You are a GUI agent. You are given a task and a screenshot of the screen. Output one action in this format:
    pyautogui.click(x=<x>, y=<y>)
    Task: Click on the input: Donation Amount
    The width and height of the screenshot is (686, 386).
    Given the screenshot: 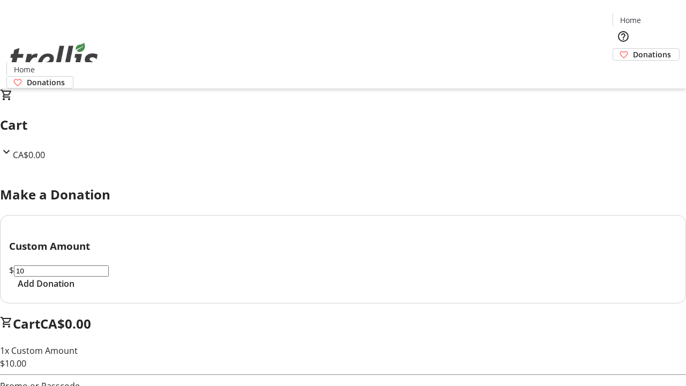 What is the action you would take?
    pyautogui.click(x=61, y=271)
    